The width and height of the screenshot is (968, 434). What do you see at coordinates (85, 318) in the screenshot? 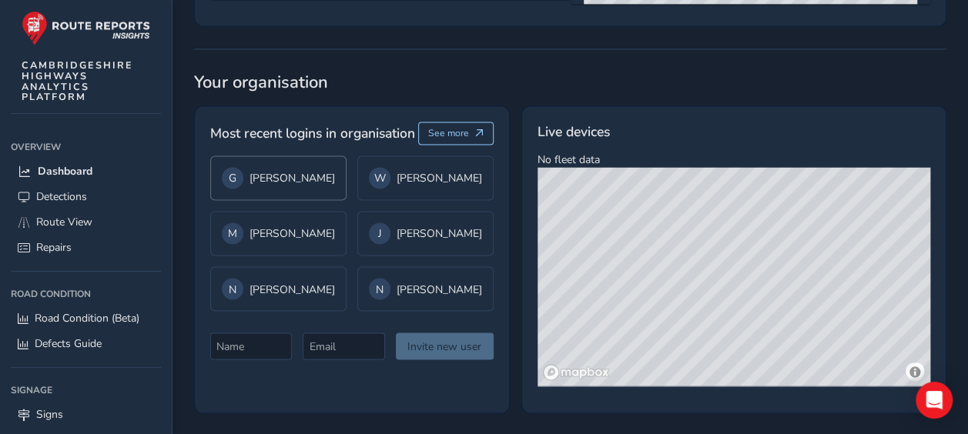
I see `a: Road Condition (Beta)` at bounding box center [85, 318].